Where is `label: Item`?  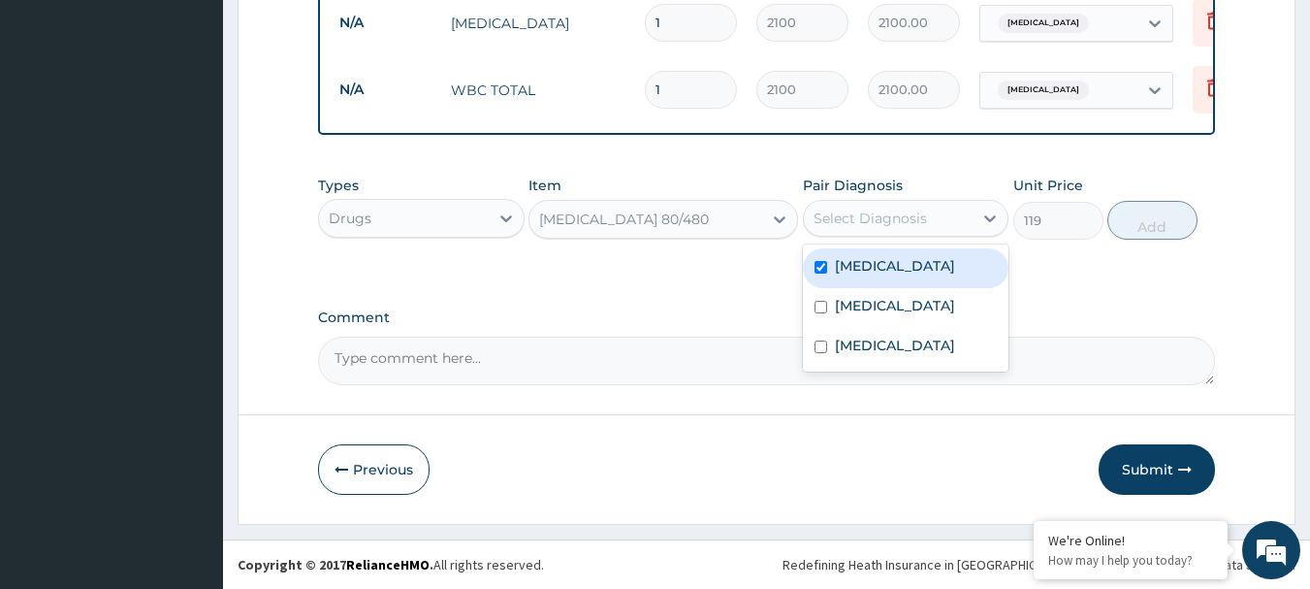 label: Item is located at coordinates (545, 185).